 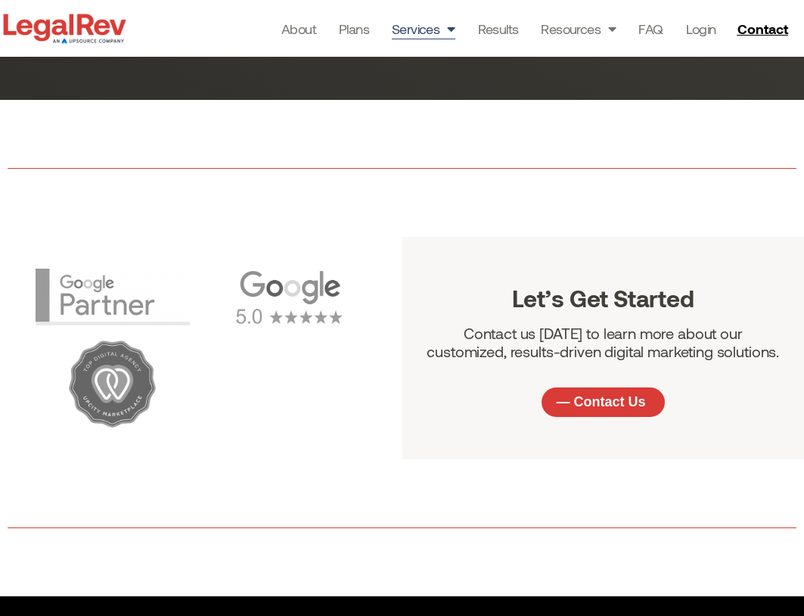 What do you see at coordinates (603, 402) in the screenshot?
I see `a: — Contact Us` at bounding box center [603, 402].